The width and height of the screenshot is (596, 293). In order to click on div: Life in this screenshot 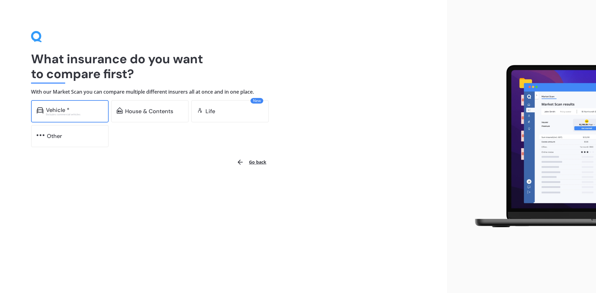, I will do `click(210, 111)`.